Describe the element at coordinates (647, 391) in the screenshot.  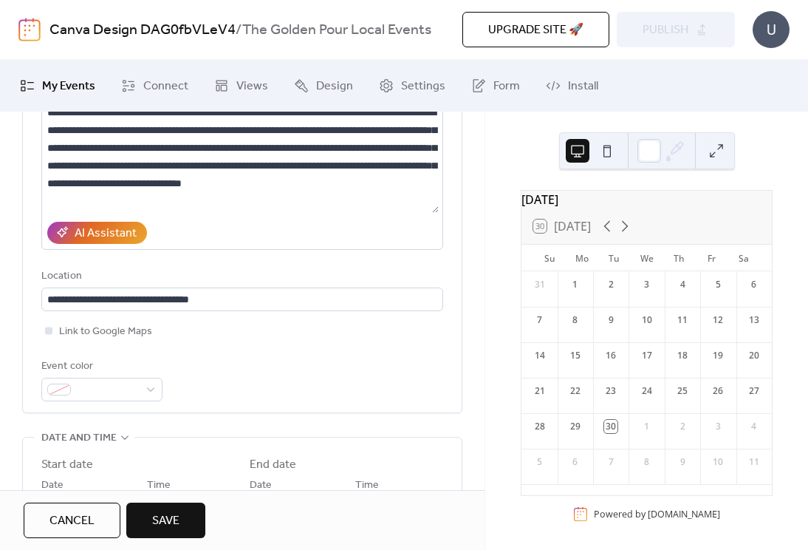
I see `div: 24` at that location.